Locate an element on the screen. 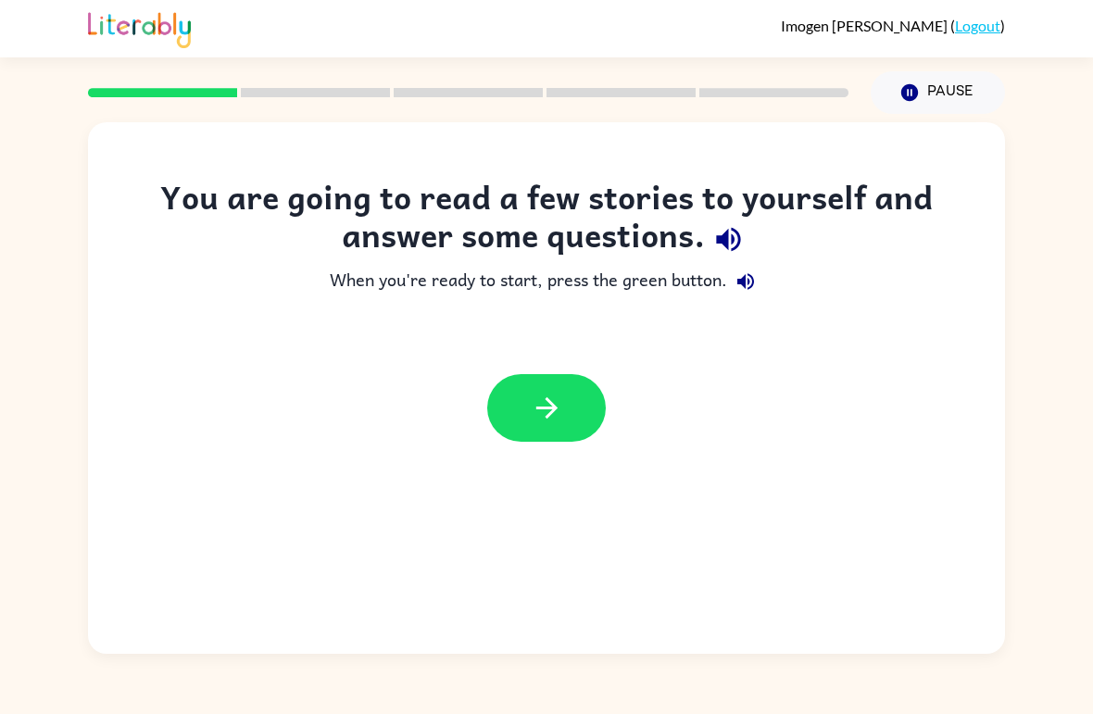 Image resolution: width=1093 pixels, height=714 pixels. a: Logout is located at coordinates (977, 25).